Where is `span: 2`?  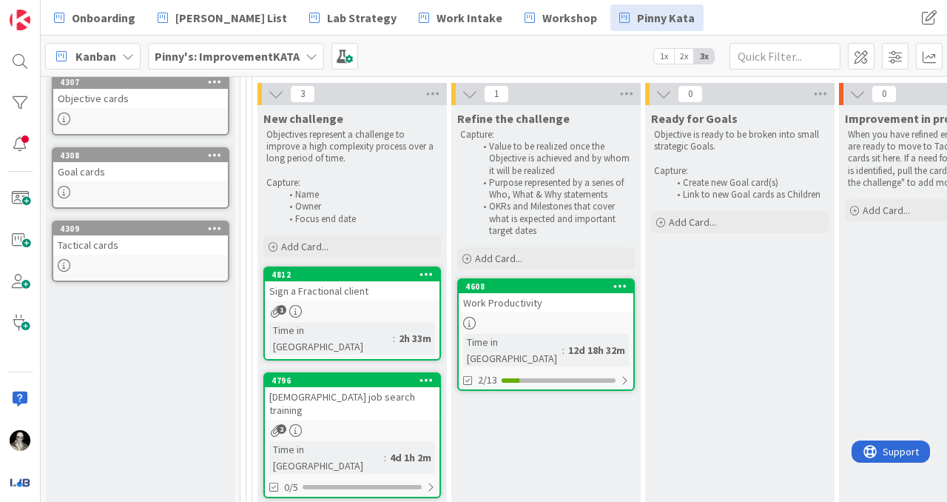
span: 2 is located at coordinates (281, 428).